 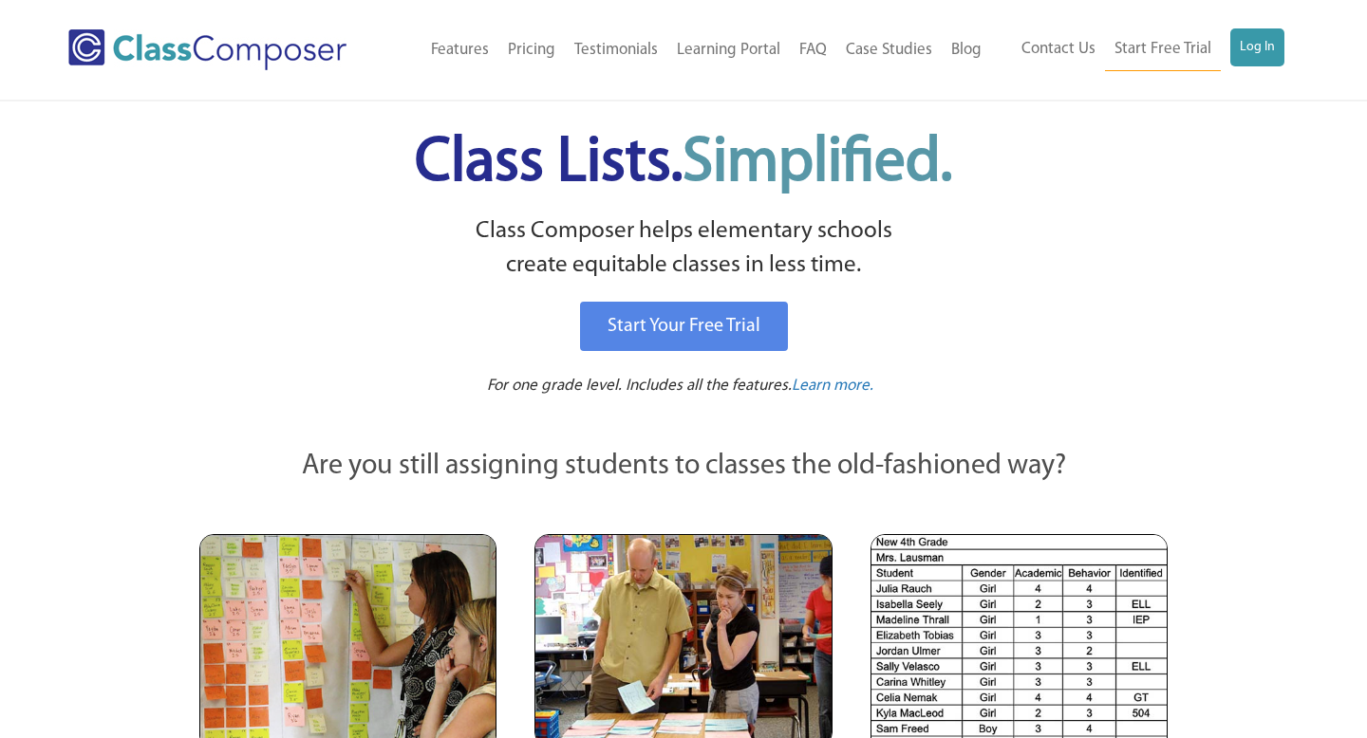 I want to click on a: Log In, so click(x=1257, y=47).